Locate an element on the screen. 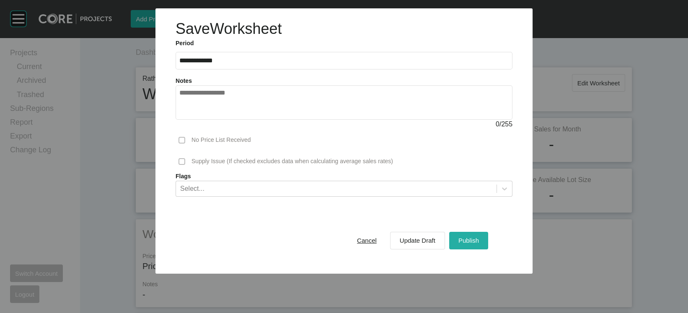 This screenshot has height=313, width=688. span: Cancel is located at coordinates (367, 240).